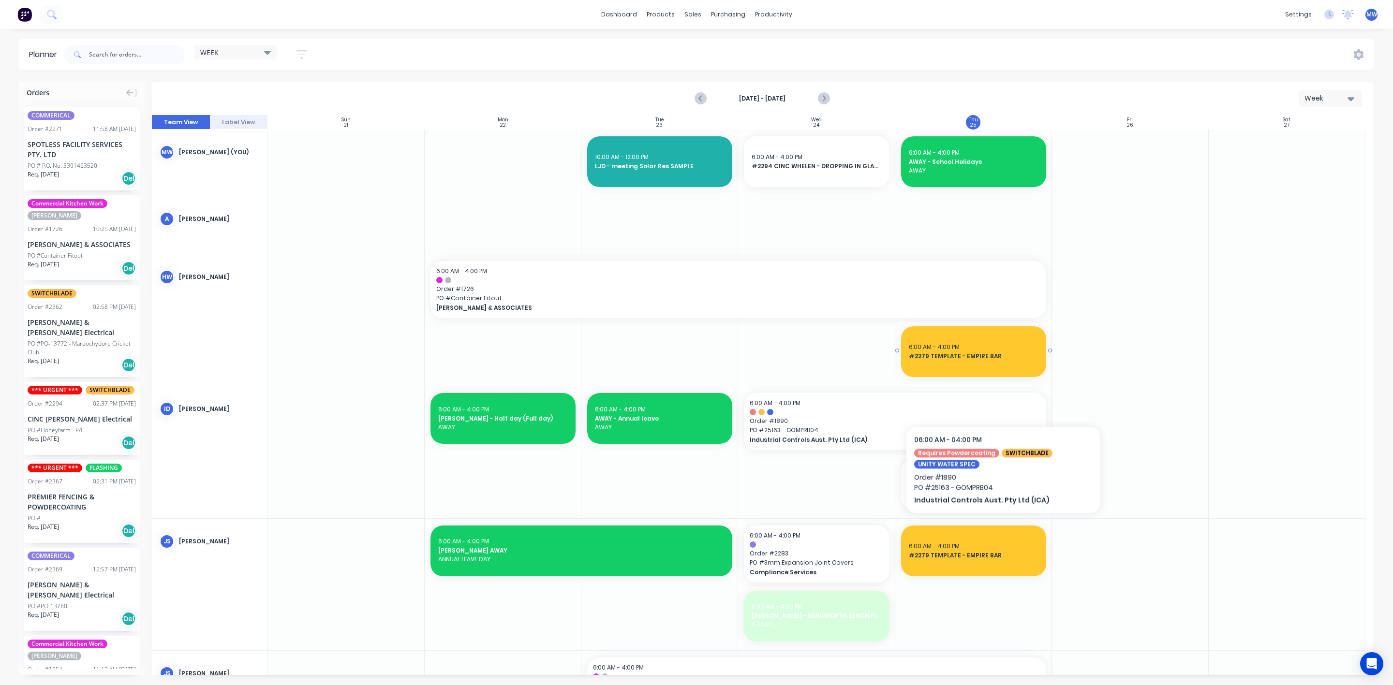  What do you see at coordinates (1286, 125) in the screenshot?
I see `div: 27` at bounding box center [1286, 125].